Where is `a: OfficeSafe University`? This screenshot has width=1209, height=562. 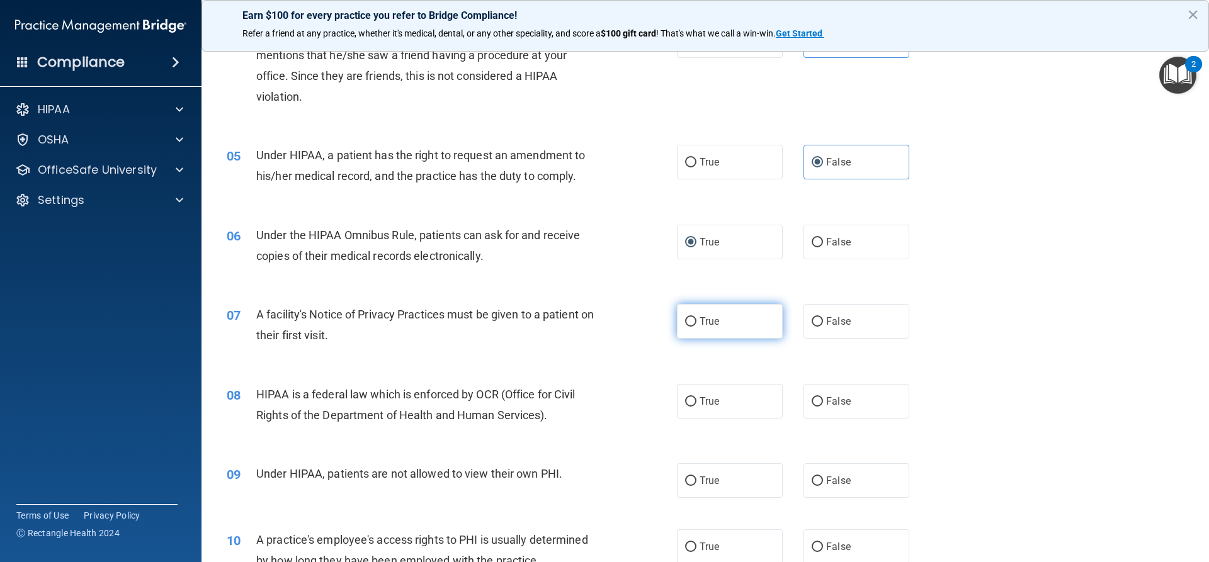
a: OfficeSafe University is located at coordinates (99, 170).